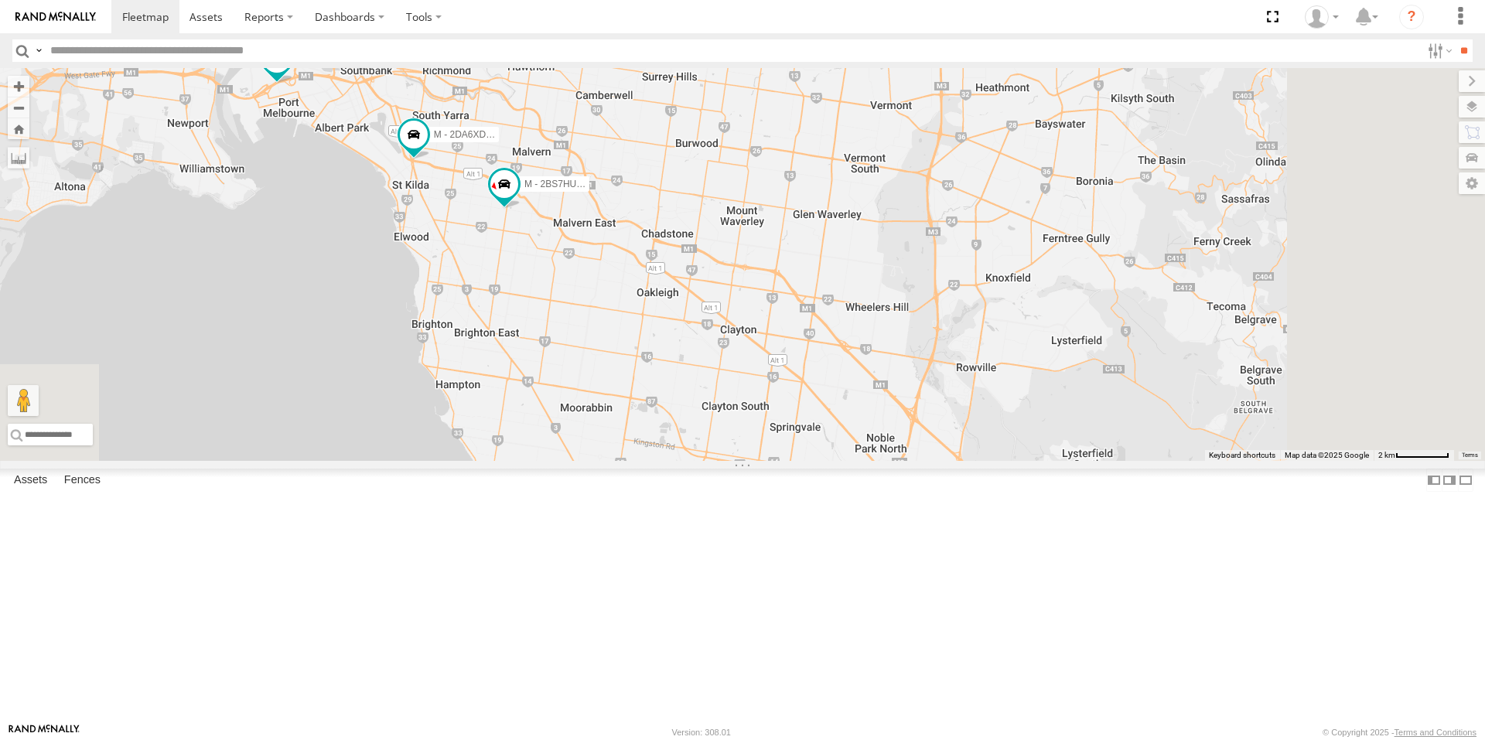 Image resolution: width=1485 pixels, height=740 pixels. Describe the element at coordinates (23, 401) in the screenshot. I see `button: Drag Pegman onto the map to open Street View` at that location.